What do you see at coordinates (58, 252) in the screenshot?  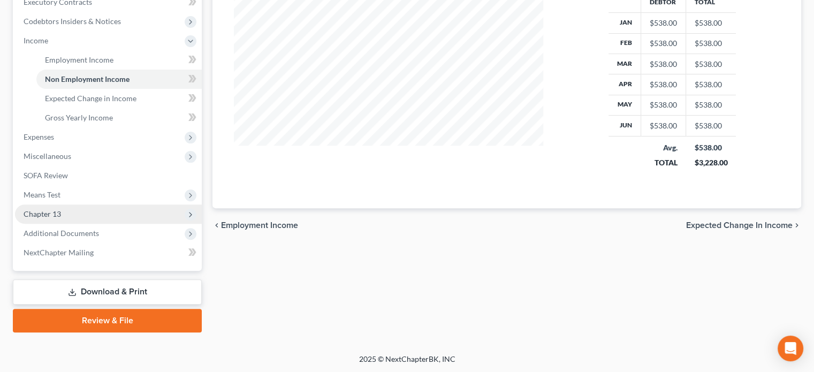 I see `span: NextChapter Mailing` at bounding box center [58, 252].